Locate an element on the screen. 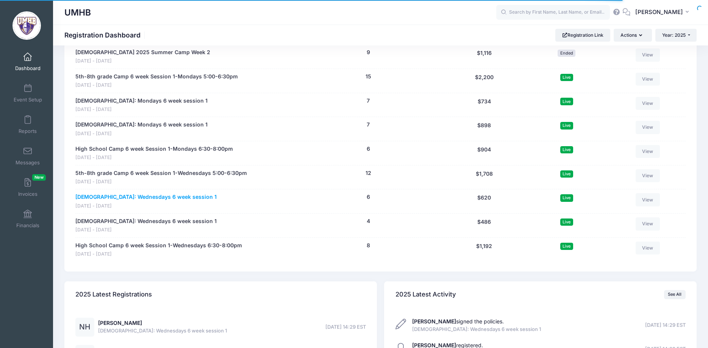  a: Dashboard is located at coordinates (28, 62).